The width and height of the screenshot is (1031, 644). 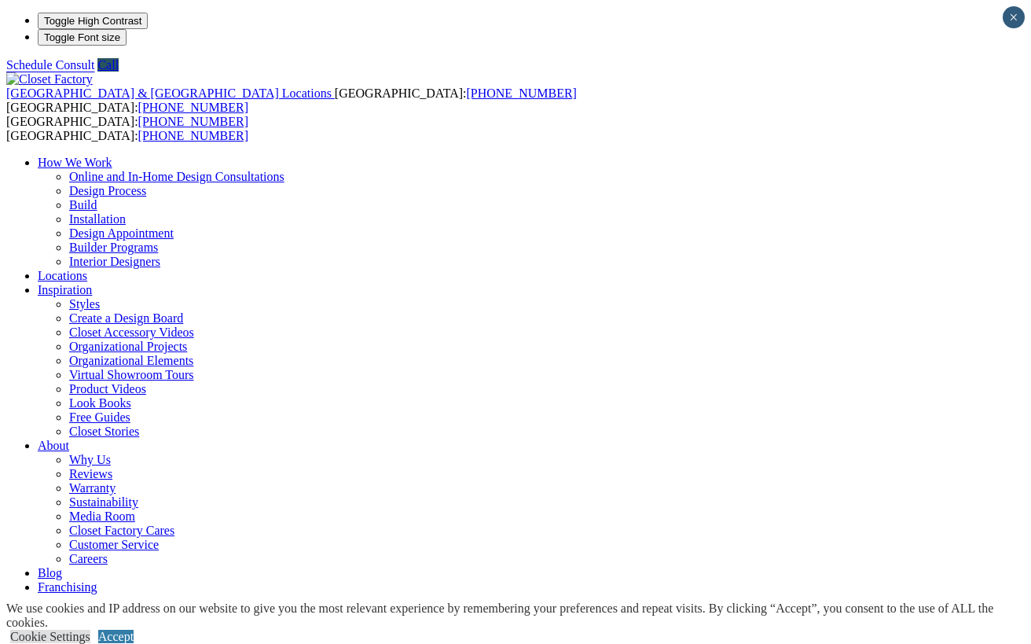 What do you see at coordinates (50, 636) in the screenshot?
I see `a: Cookie Settings` at bounding box center [50, 636].